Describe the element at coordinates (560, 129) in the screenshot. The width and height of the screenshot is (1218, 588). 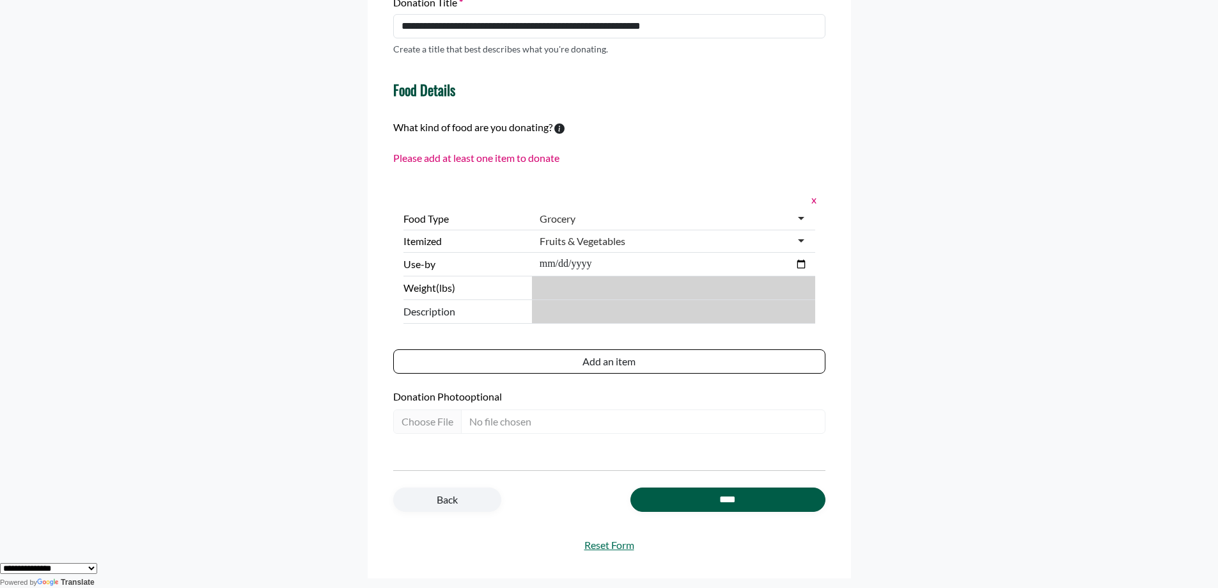
I see `svg: To calculate environmental impacts, we follow the Food Loss + Waste Protocol` at that location.